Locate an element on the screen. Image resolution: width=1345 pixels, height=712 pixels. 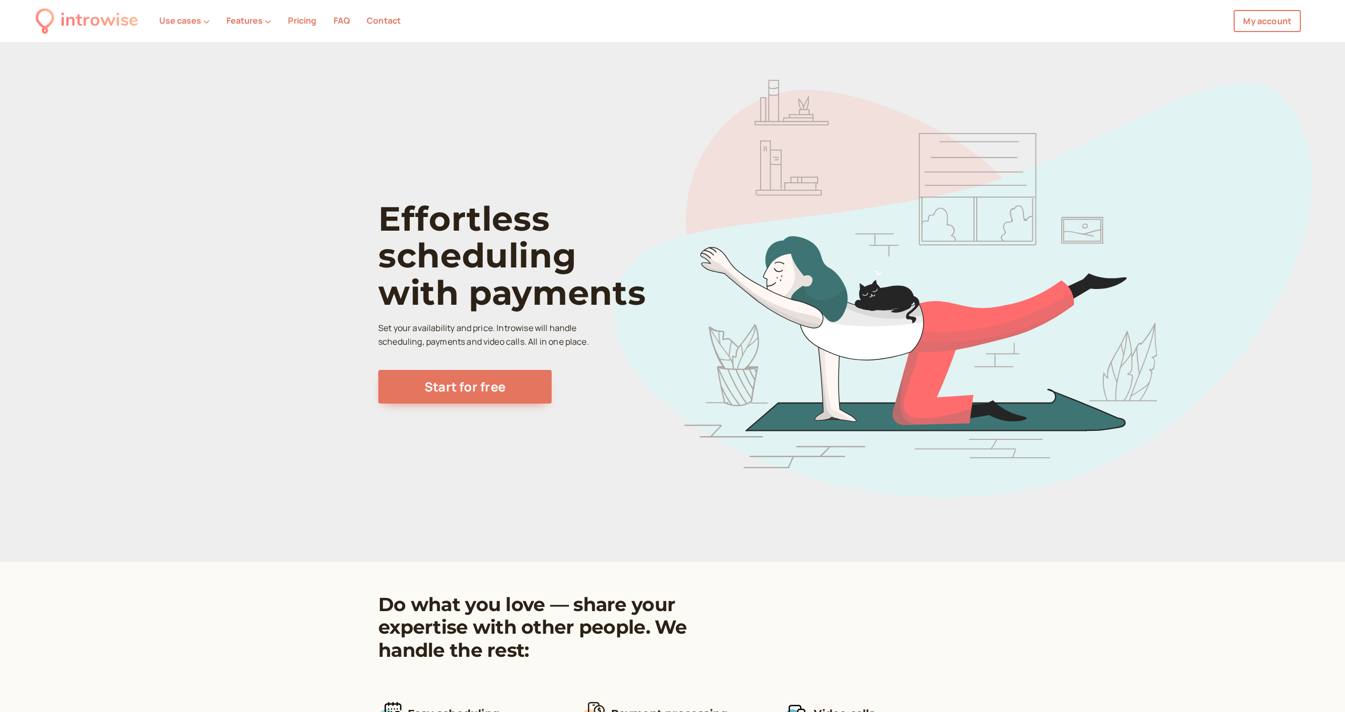
a: Start for free is located at coordinates (465, 387).